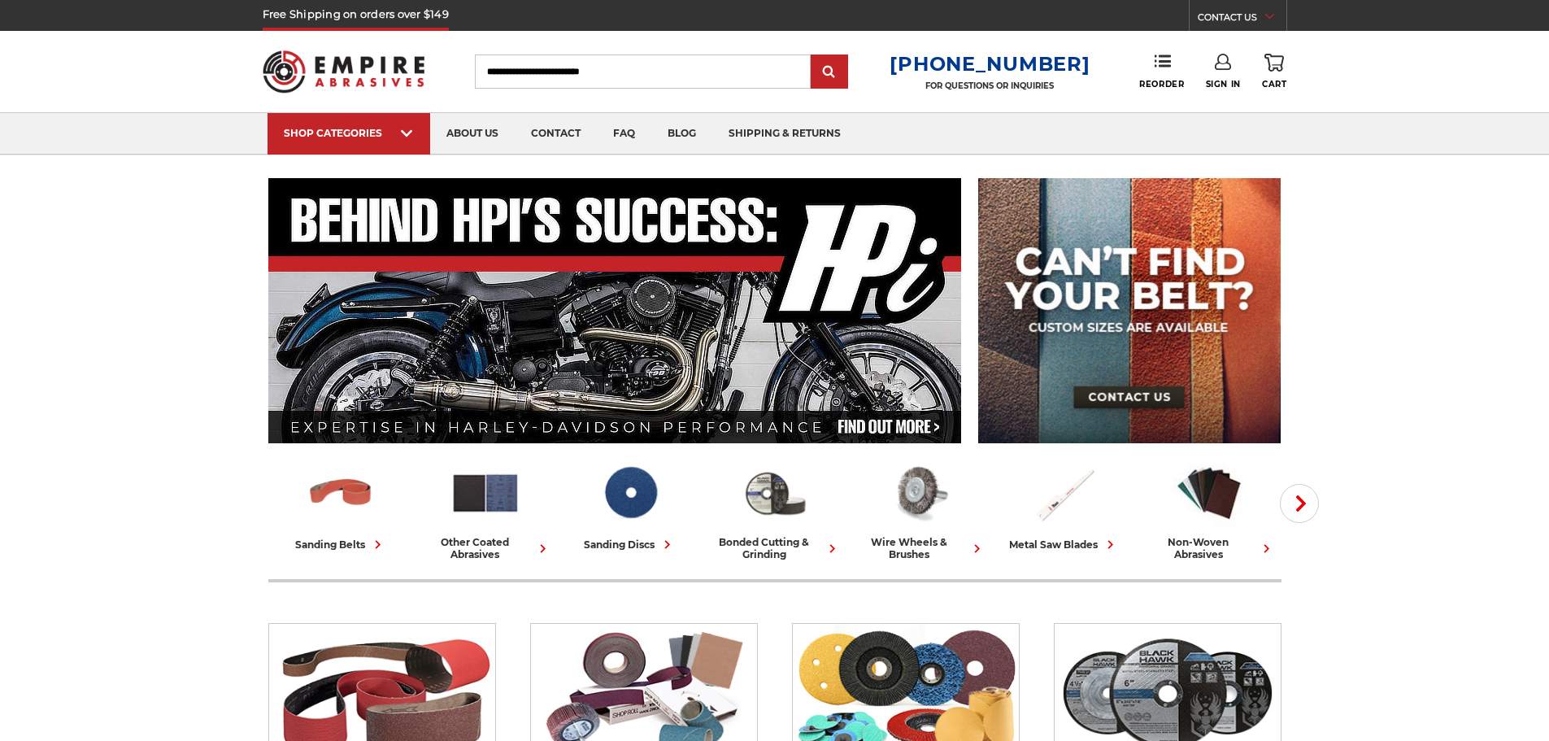 The width and height of the screenshot is (1549, 741). What do you see at coordinates (472, 133) in the screenshot?
I see `a: about us` at bounding box center [472, 133].